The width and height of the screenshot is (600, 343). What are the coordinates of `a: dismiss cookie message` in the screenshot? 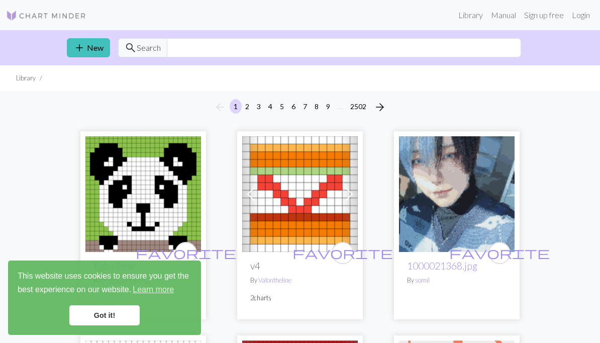 It's located at (105, 315).